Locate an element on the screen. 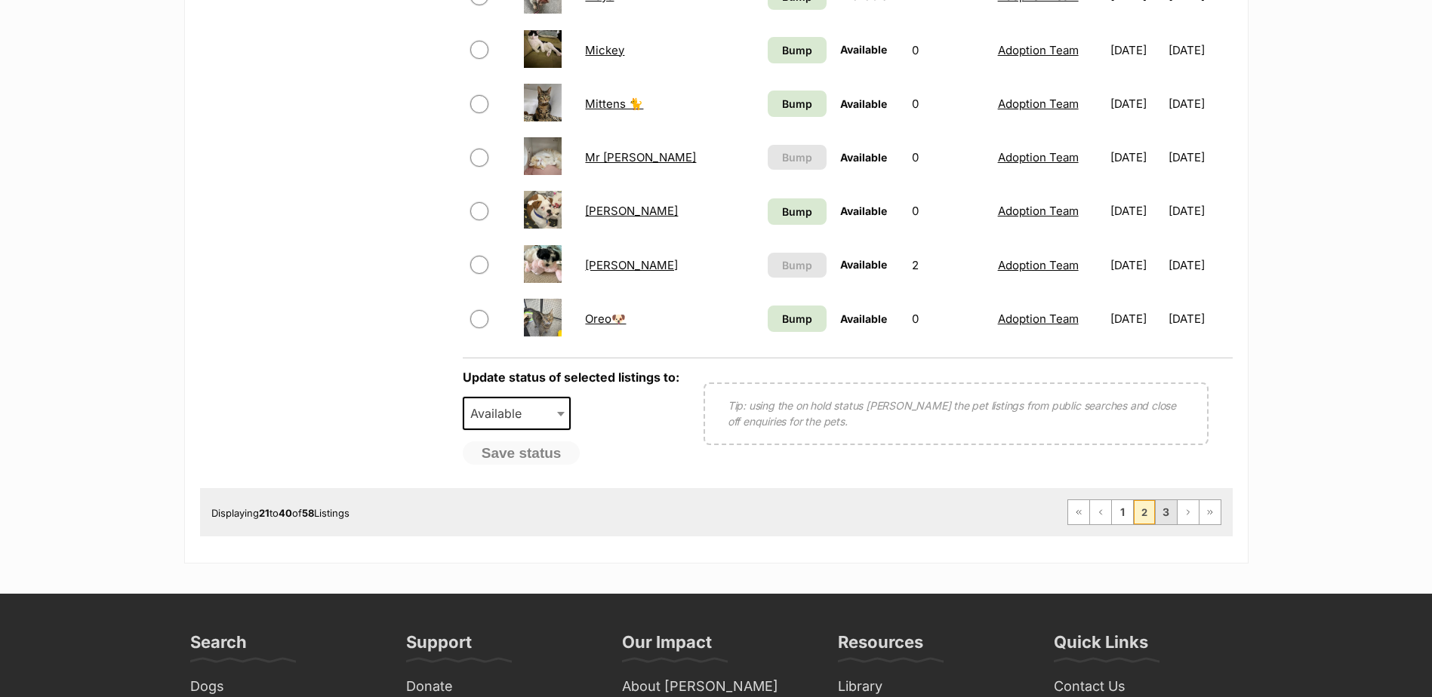  a: Last page is located at coordinates (1210, 513).